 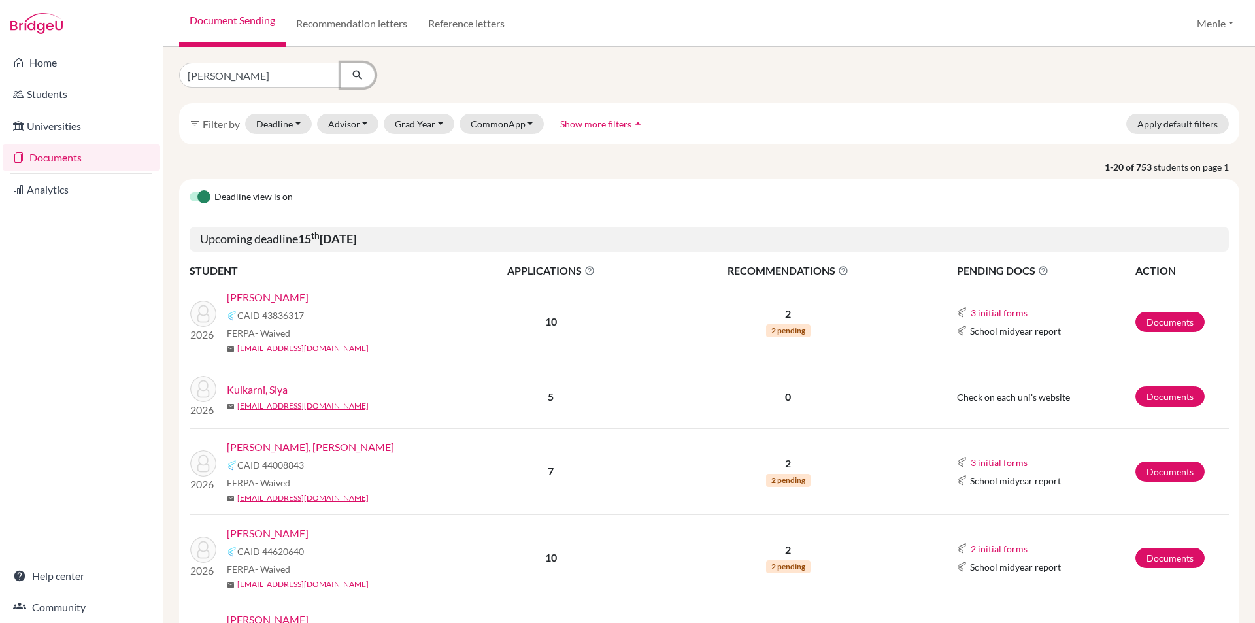 I want to click on th: STUDENT, so click(x=320, y=271).